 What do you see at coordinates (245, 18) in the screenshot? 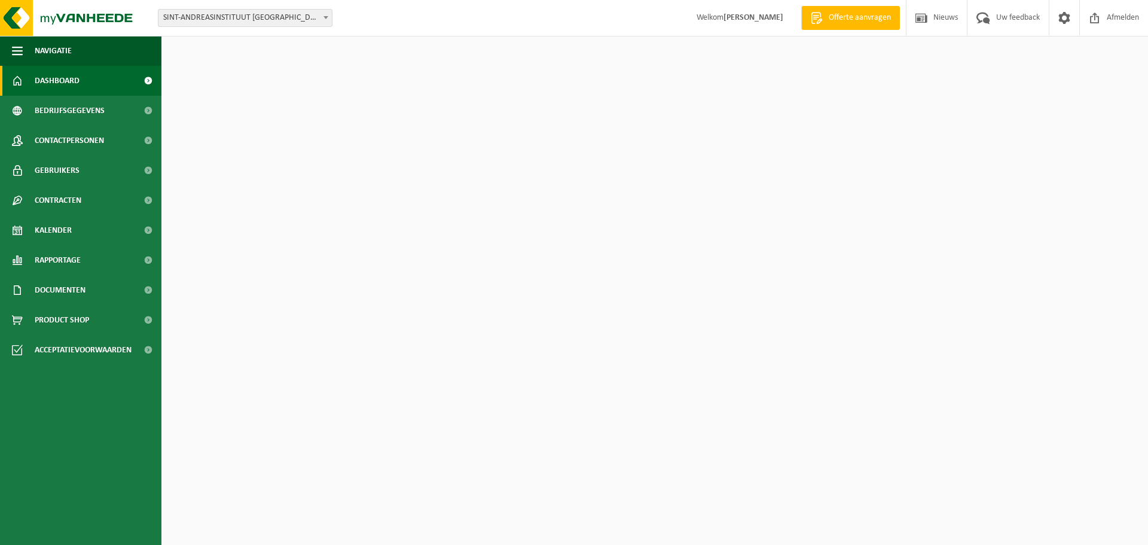
I see `span: SINT-ANDREASINSTITUUT VZW - OOSTENDE` at bounding box center [245, 18].